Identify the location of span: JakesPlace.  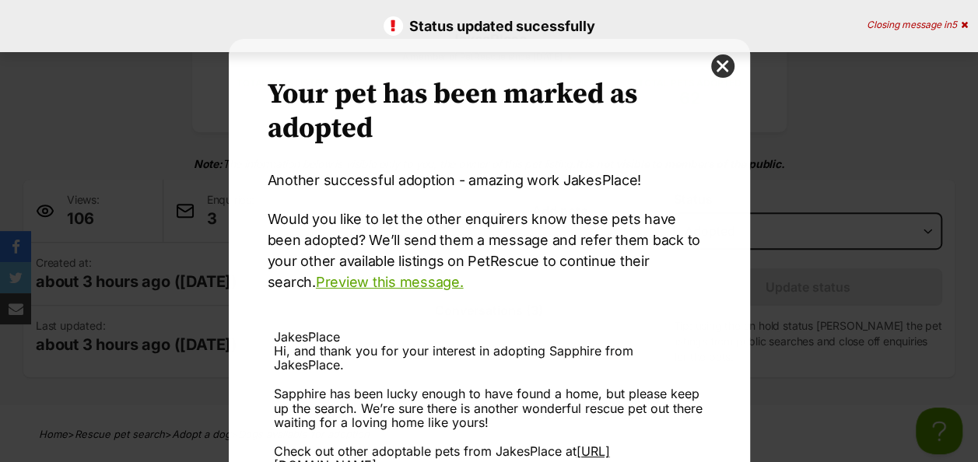
(307, 337).